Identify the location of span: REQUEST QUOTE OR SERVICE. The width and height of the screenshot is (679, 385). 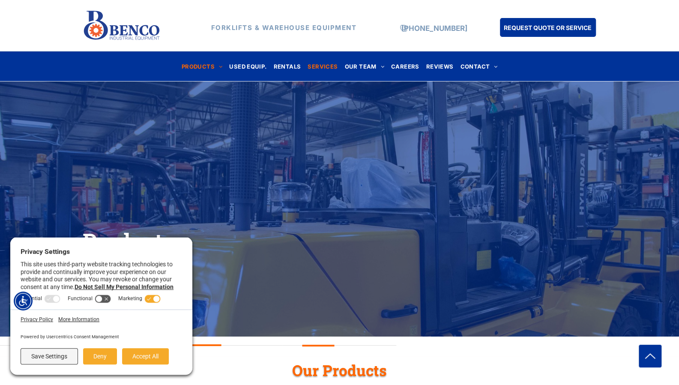
(547, 27).